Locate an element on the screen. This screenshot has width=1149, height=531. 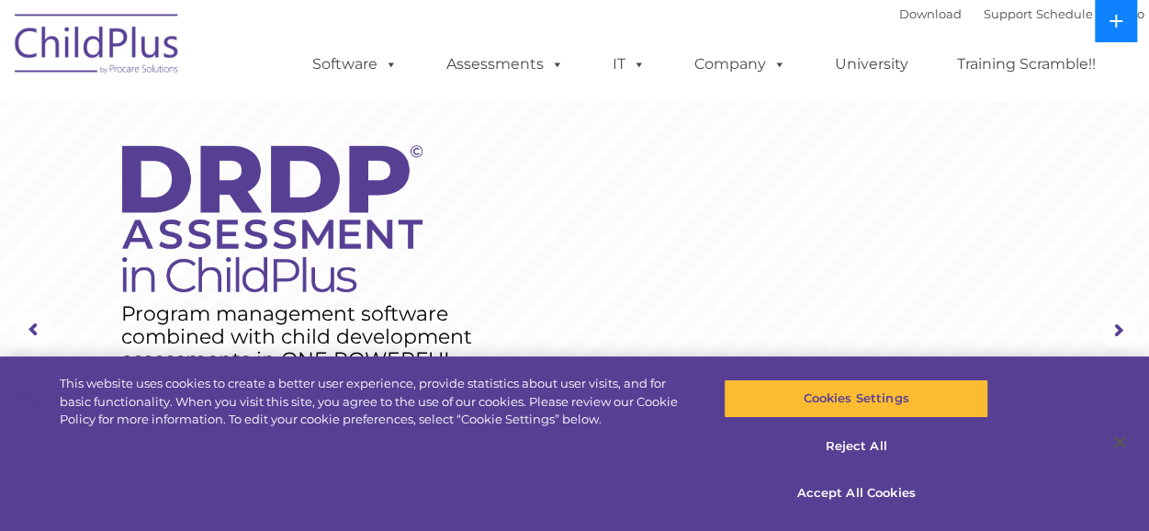
button: Close is located at coordinates (1119, 442).